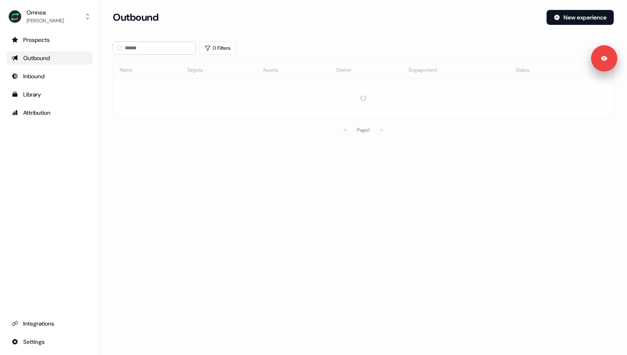 The image size is (627, 355). What do you see at coordinates (49, 40) in the screenshot?
I see `a: Go to prospects` at bounding box center [49, 40].